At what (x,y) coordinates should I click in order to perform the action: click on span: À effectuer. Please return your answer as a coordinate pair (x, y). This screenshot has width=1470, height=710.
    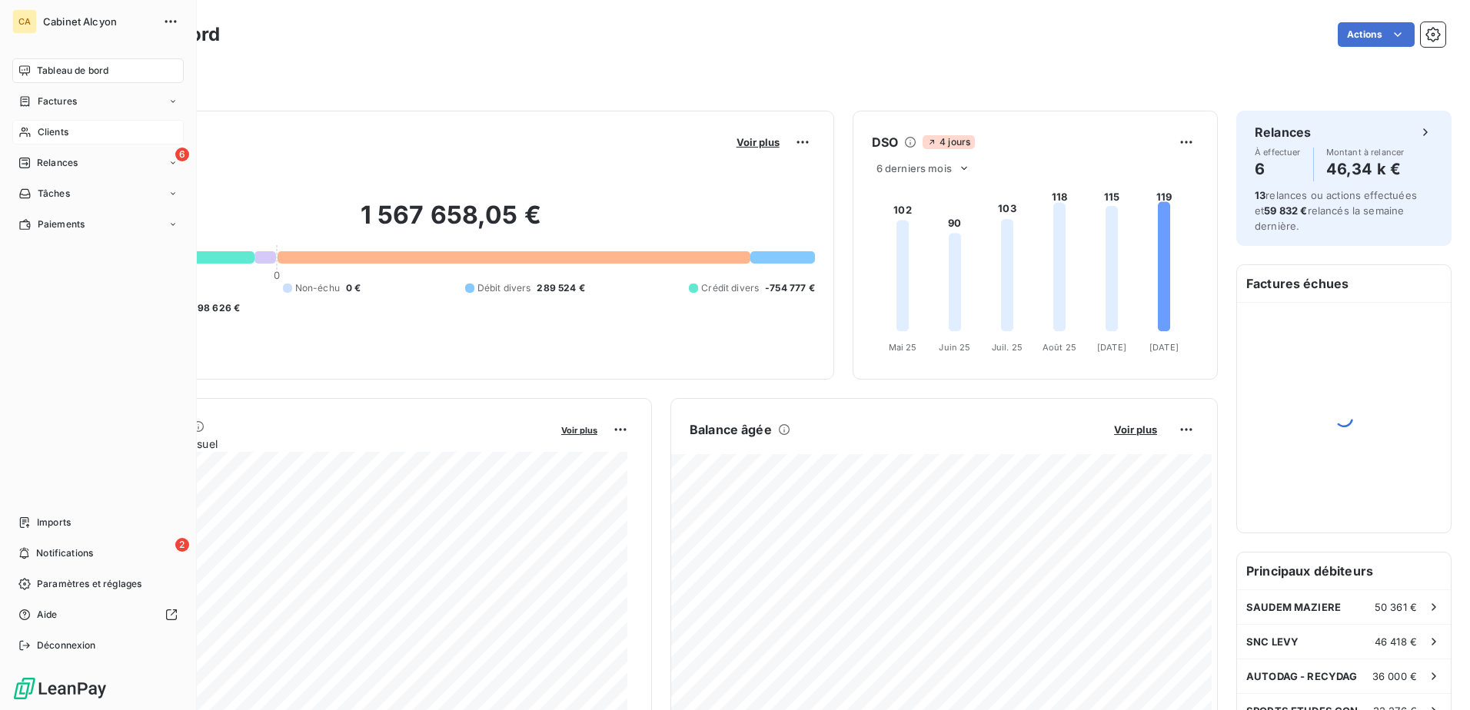
    Looking at the image, I should click on (1278, 152).